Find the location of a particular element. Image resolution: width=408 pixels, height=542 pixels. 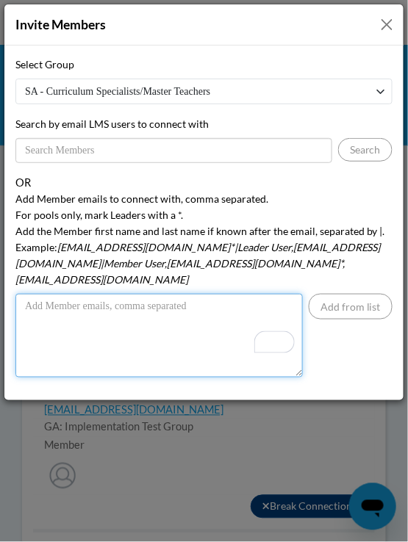

input: Search Members is located at coordinates (173, 151).